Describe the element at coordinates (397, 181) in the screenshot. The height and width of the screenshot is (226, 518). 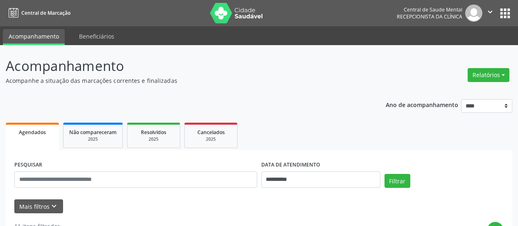
I see `button: Filtrar` at that location.